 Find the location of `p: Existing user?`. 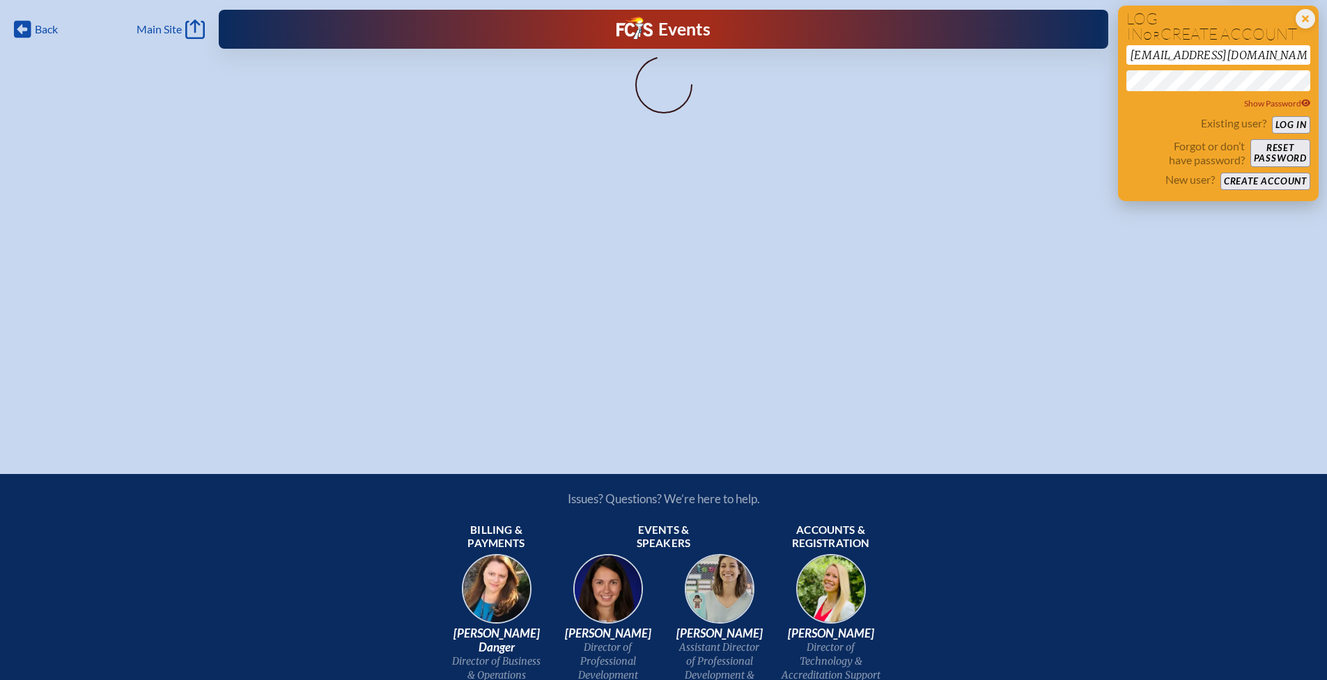

p: Existing user? is located at coordinates (1234, 123).